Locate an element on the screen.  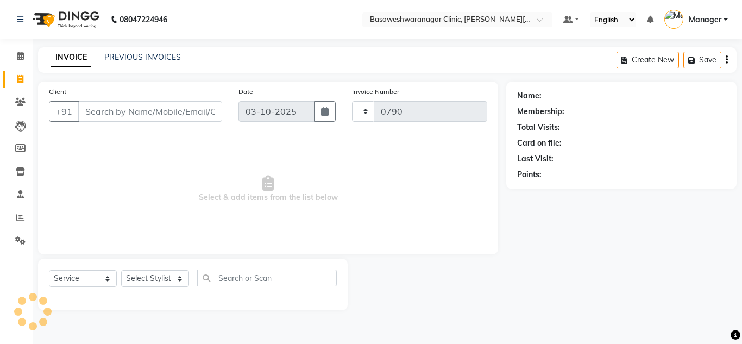
div: Card on file: is located at coordinates (539, 143).